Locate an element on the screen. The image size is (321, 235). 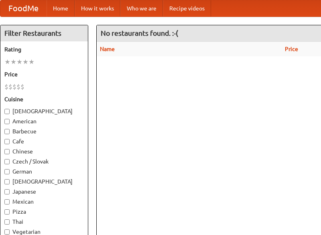
h5: Cuisine is located at coordinates (44, 99).